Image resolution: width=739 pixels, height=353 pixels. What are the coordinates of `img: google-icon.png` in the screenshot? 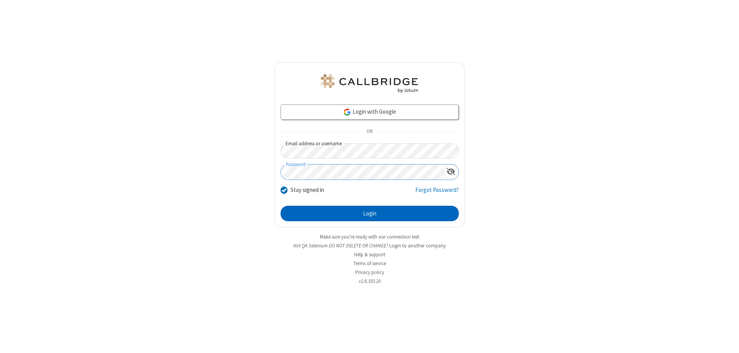 It's located at (347, 112).